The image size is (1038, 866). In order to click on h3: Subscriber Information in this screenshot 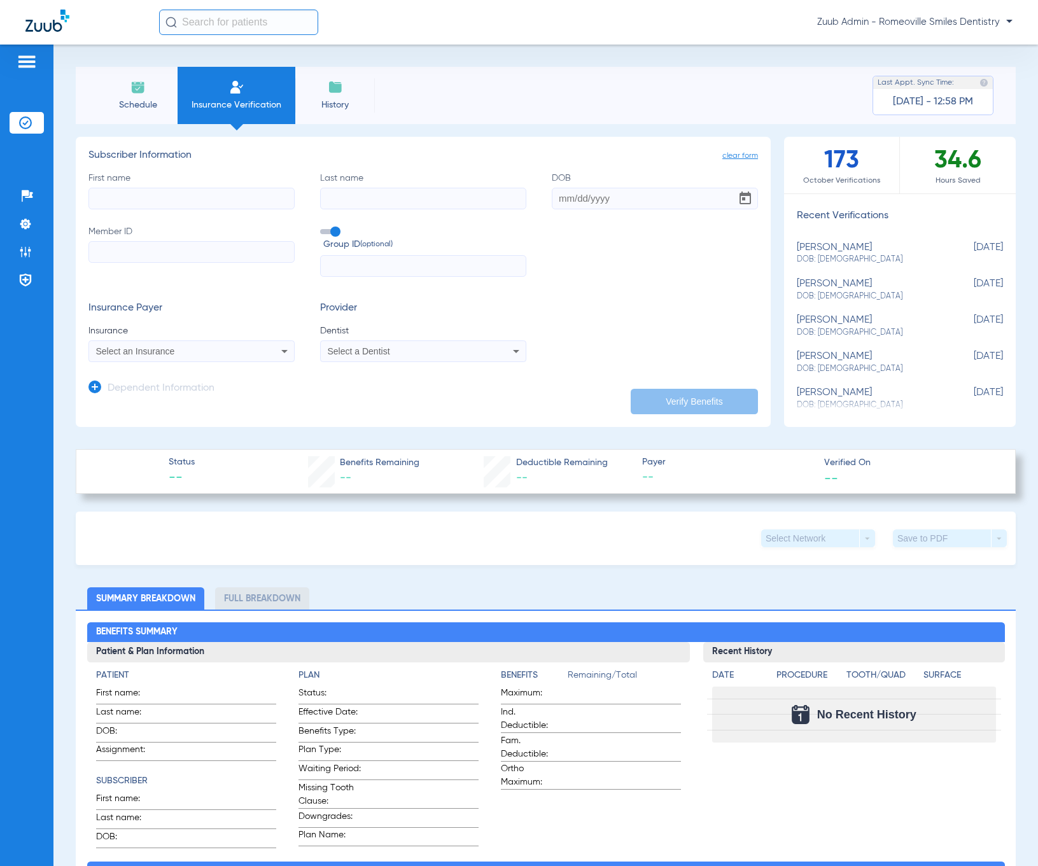, I will do `click(423, 156)`.